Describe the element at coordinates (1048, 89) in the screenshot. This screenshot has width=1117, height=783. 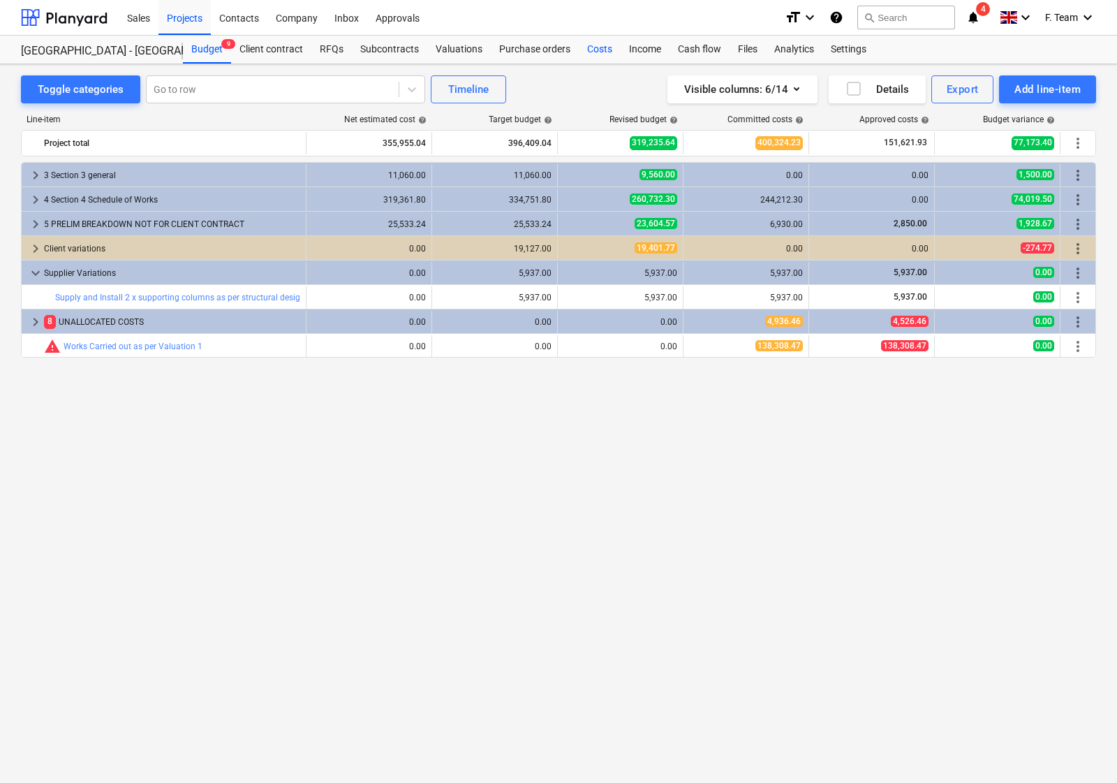
I see `button: Add line-item` at that location.